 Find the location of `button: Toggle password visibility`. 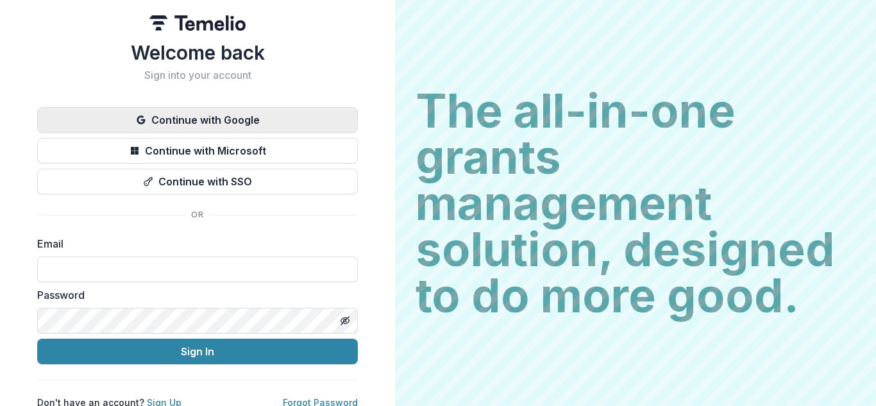

button: Toggle password visibility is located at coordinates (345, 321).